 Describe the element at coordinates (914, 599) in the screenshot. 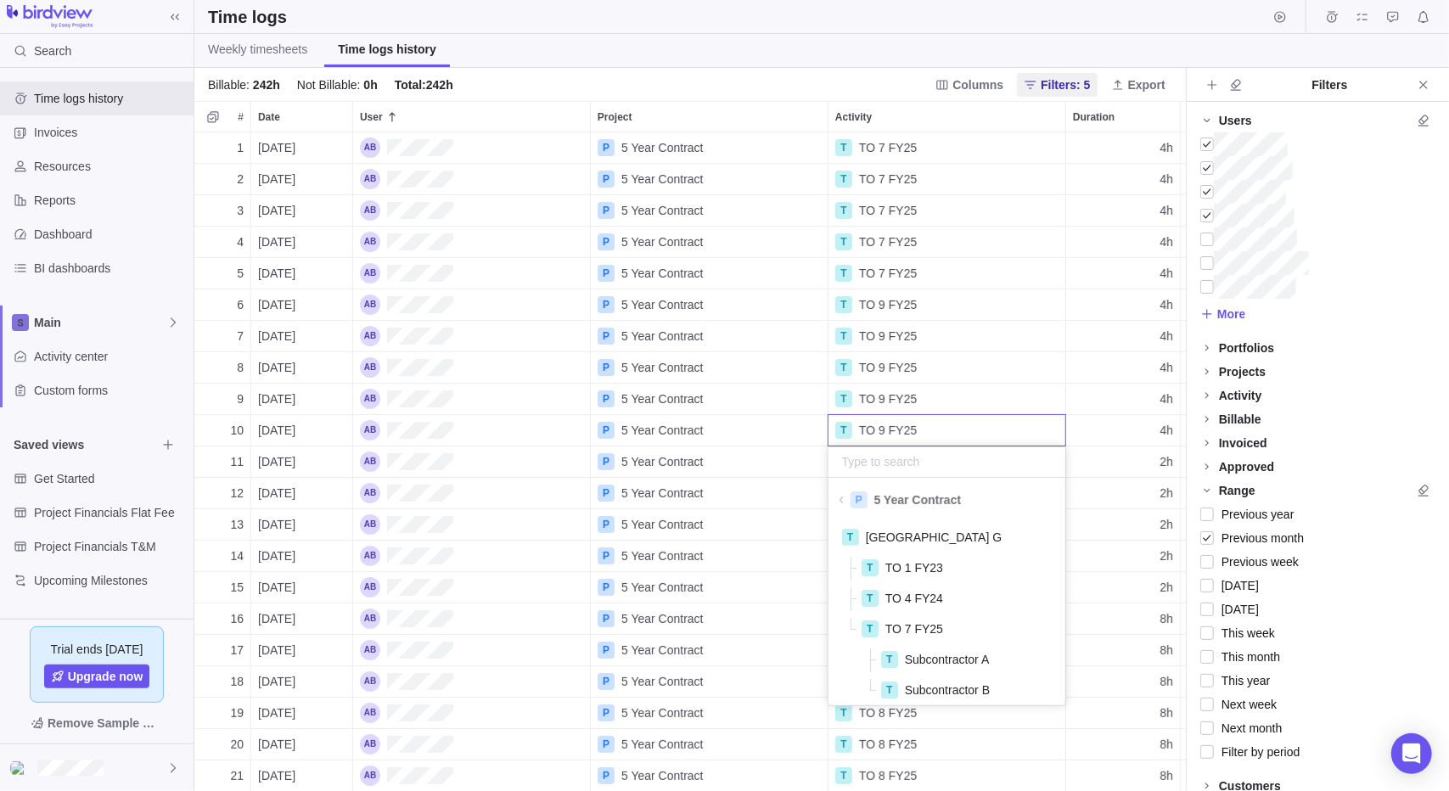

I see `span: TO 4 FY24` at that location.